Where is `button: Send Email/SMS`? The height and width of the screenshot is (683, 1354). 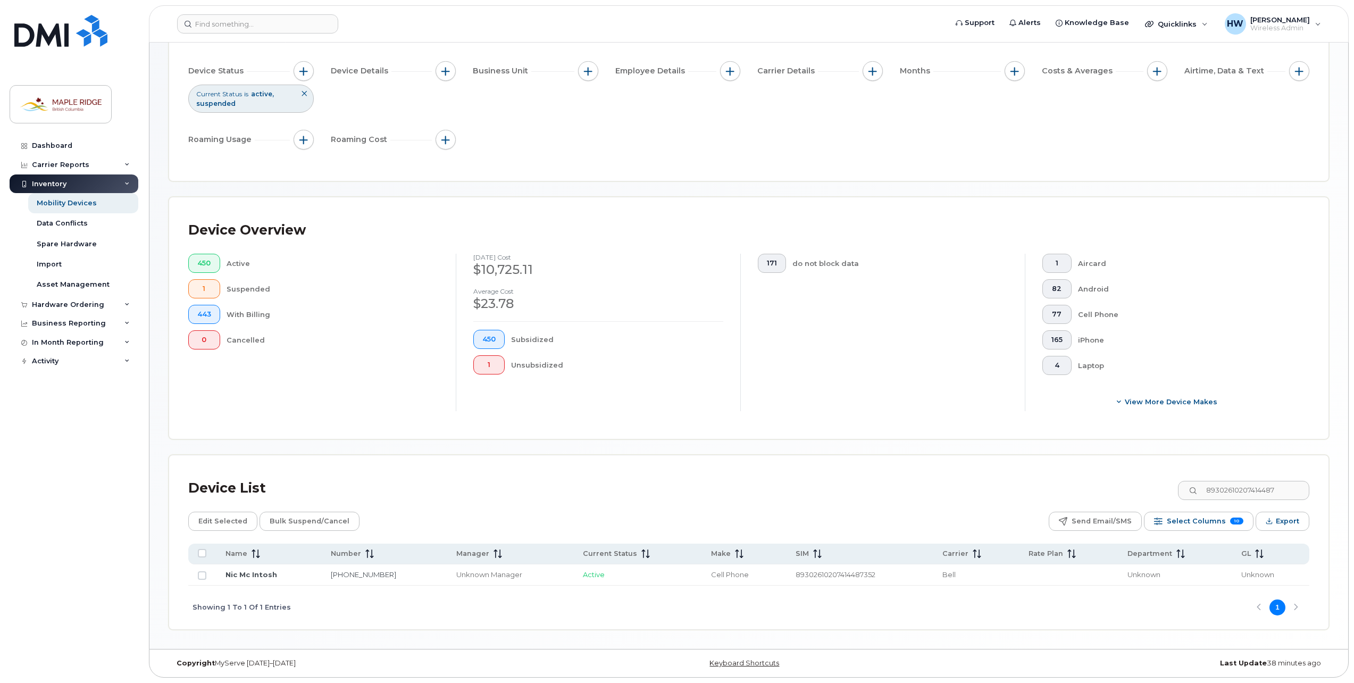 button: Send Email/SMS is located at coordinates (1095, 521).